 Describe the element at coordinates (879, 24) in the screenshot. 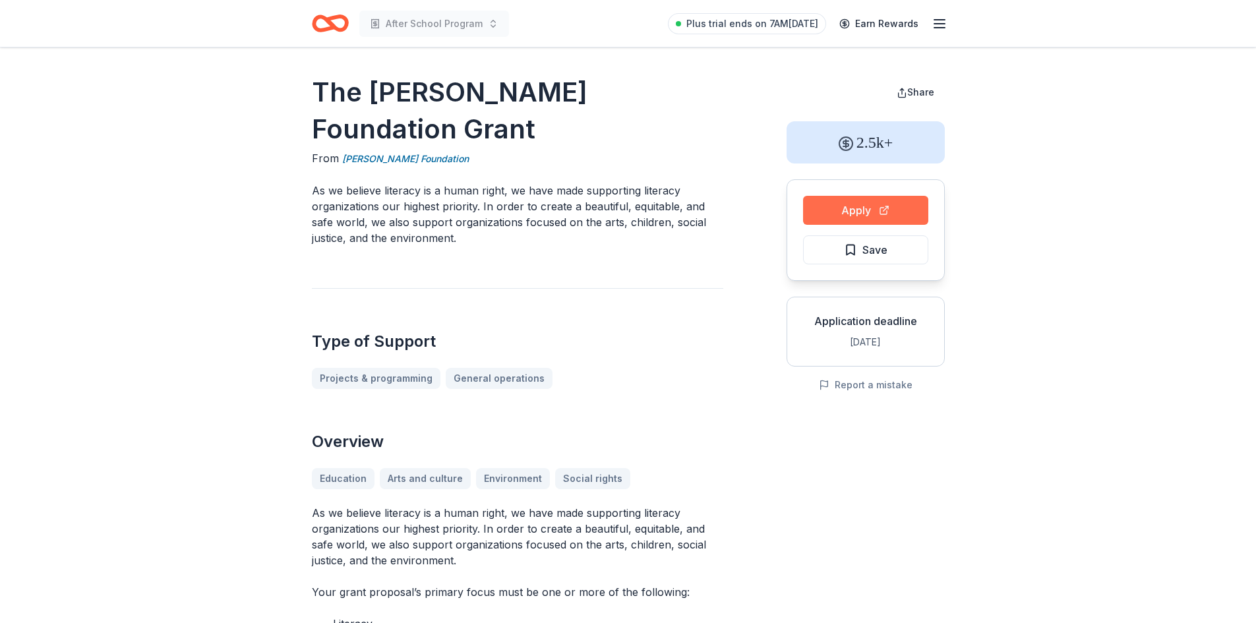

I see `a: Earn Rewards` at that location.